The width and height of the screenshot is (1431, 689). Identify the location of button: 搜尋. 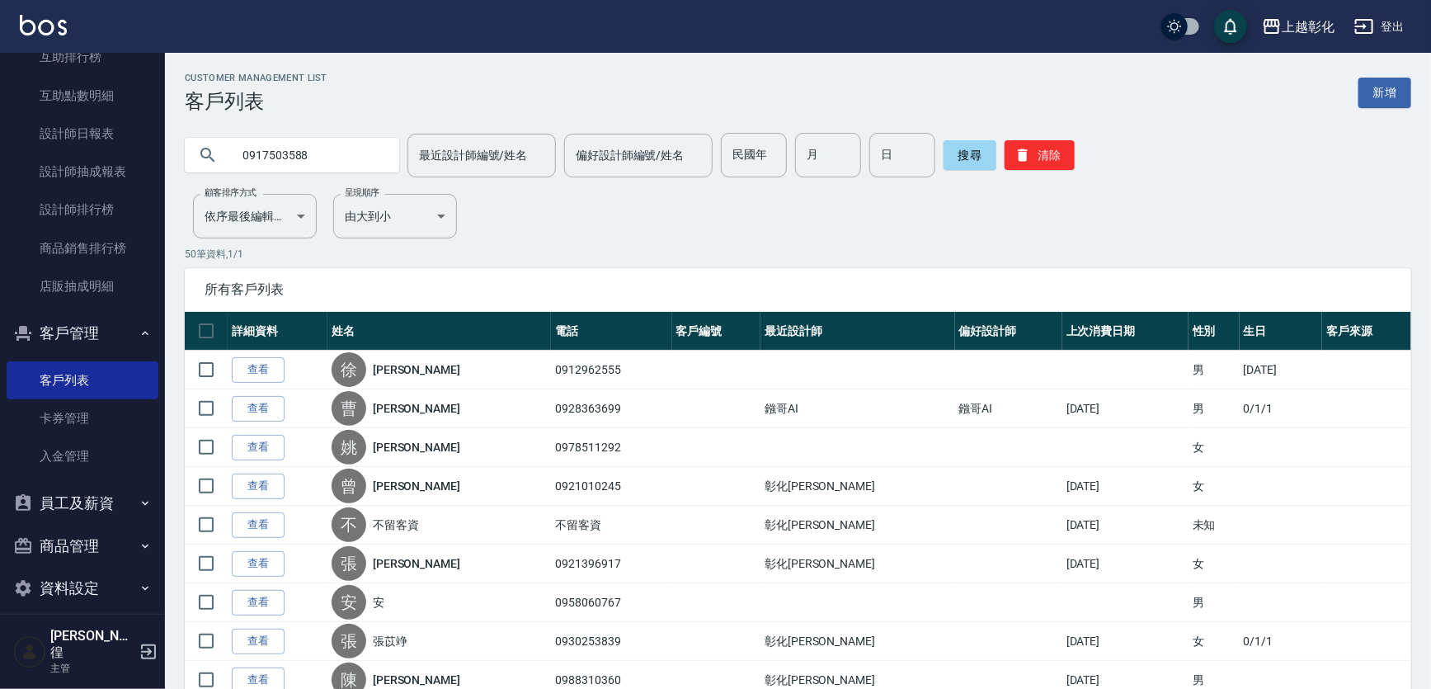
(970, 155).